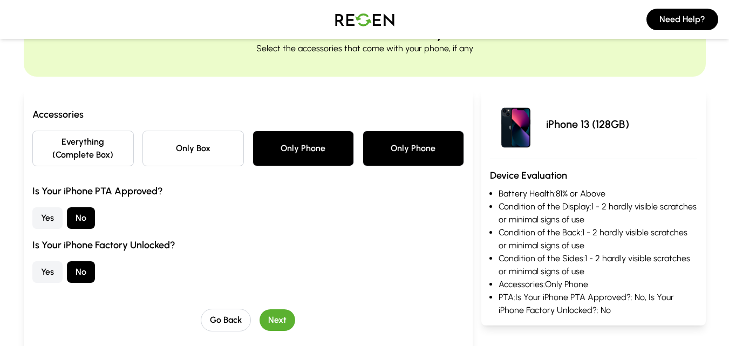 This screenshot has width=729, height=346. I want to click on button: Go Back, so click(226, 320).